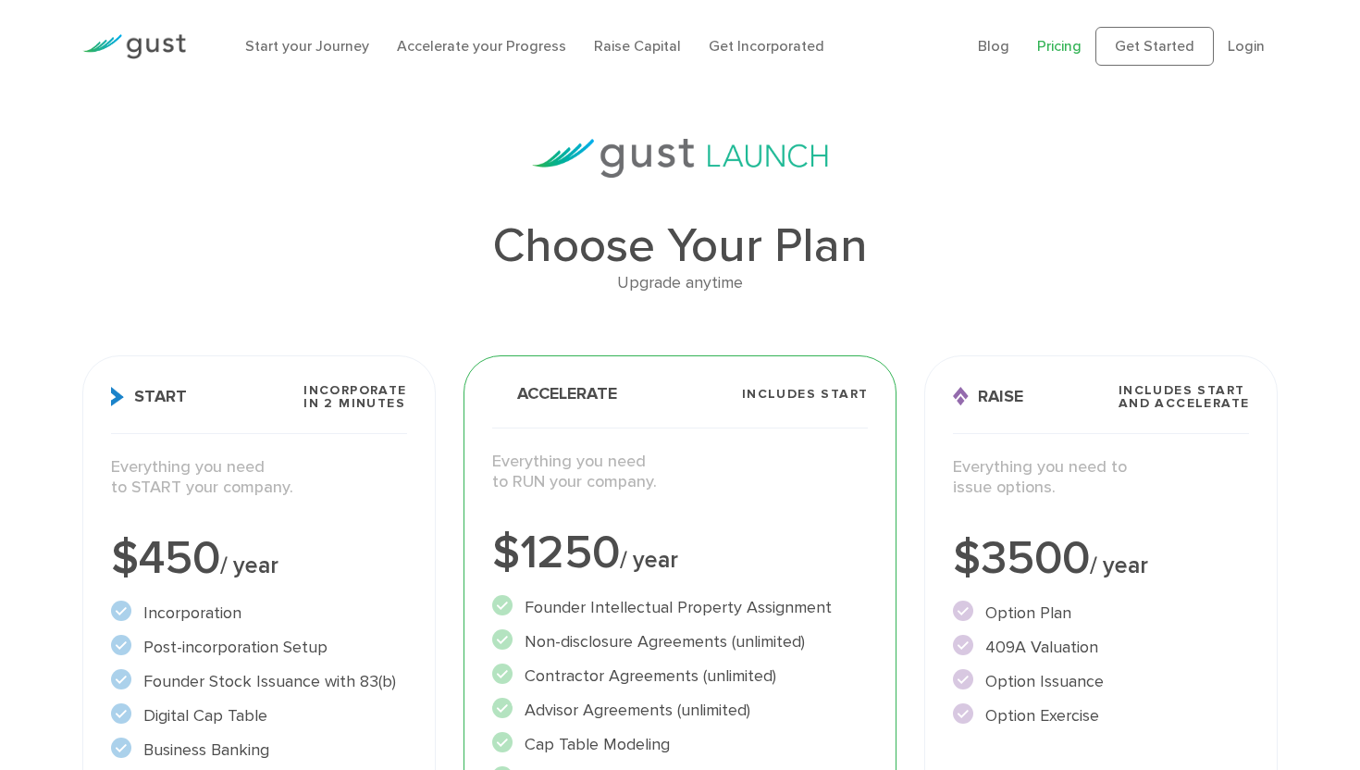 Image resolution: width=1360 pixels, height=770 pixels. What do you see at coordinates (680, 283) in the screenshot?
I see `div: Upgrade anytime` at bounding box center [680, 283].